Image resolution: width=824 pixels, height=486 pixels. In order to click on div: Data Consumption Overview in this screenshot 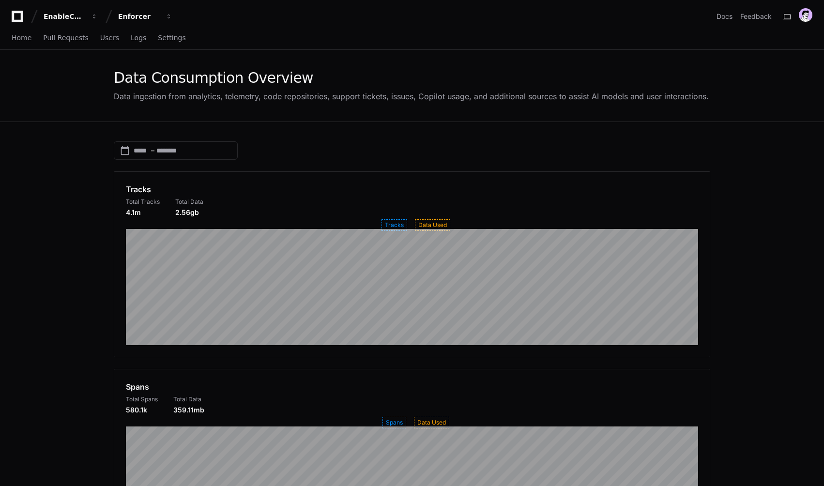, I will do `click(411, 78)`.